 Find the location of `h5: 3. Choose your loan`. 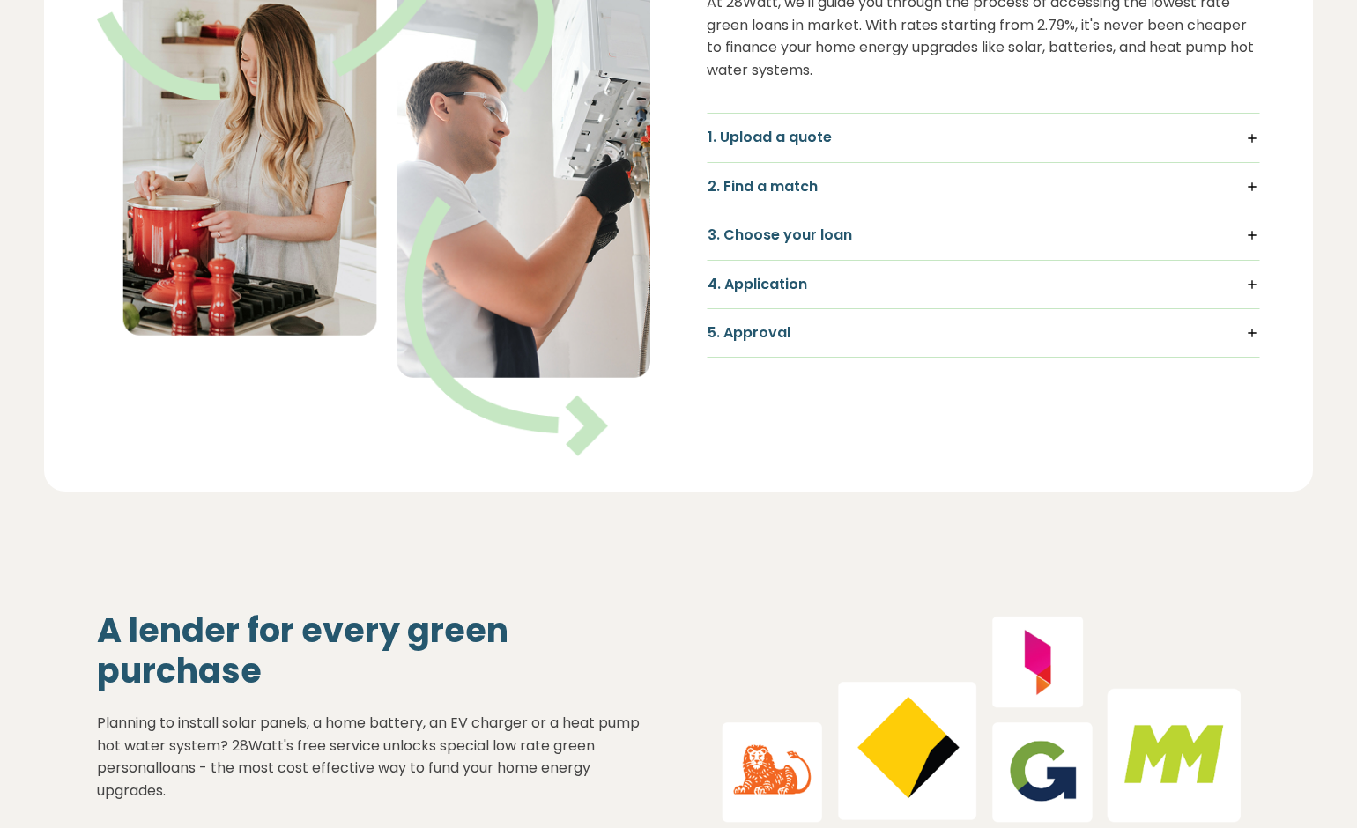

h5: 3. Choose your loan is located at coordinates (984, 235).